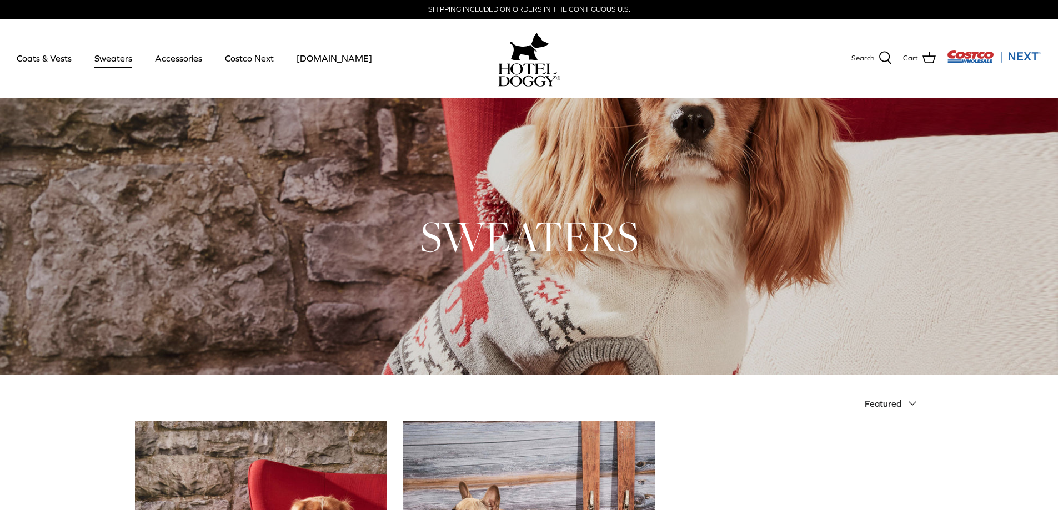  Describe the element at coordinates (872, 58) in the screenshot. I see `a: Search` at that location.